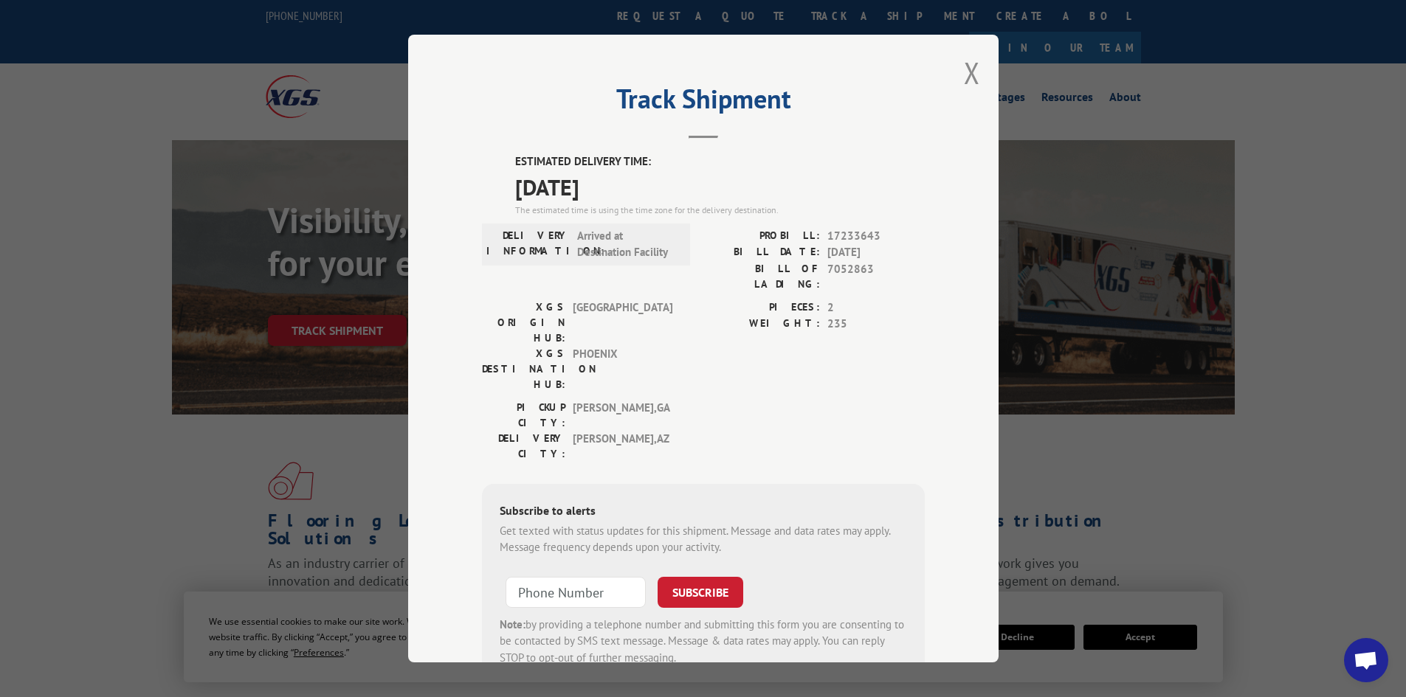  What do you see at coordinates (523, 415) in the screenshot?
I see `label: PICKUP CITY:` at bounding box center [523, 415].